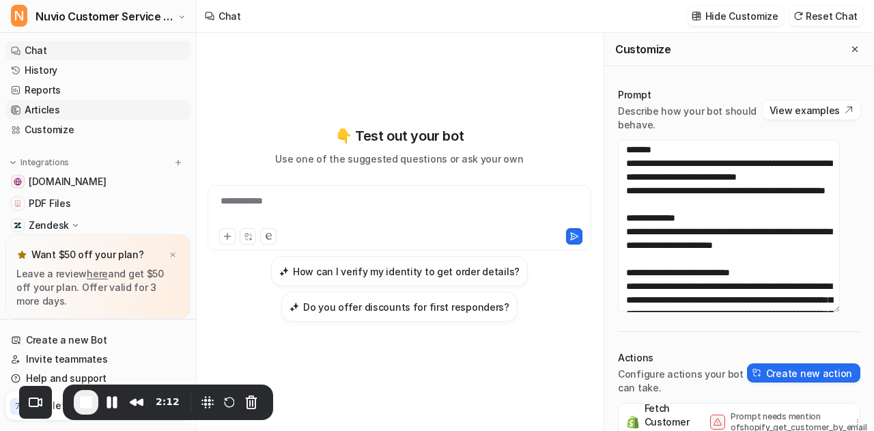 The width and height of the screenshot is (874, 431). What do you see at coordinates (98, 359) in the screenshot?
I see `a: Invite teammates` at bounding box center [98, 359].